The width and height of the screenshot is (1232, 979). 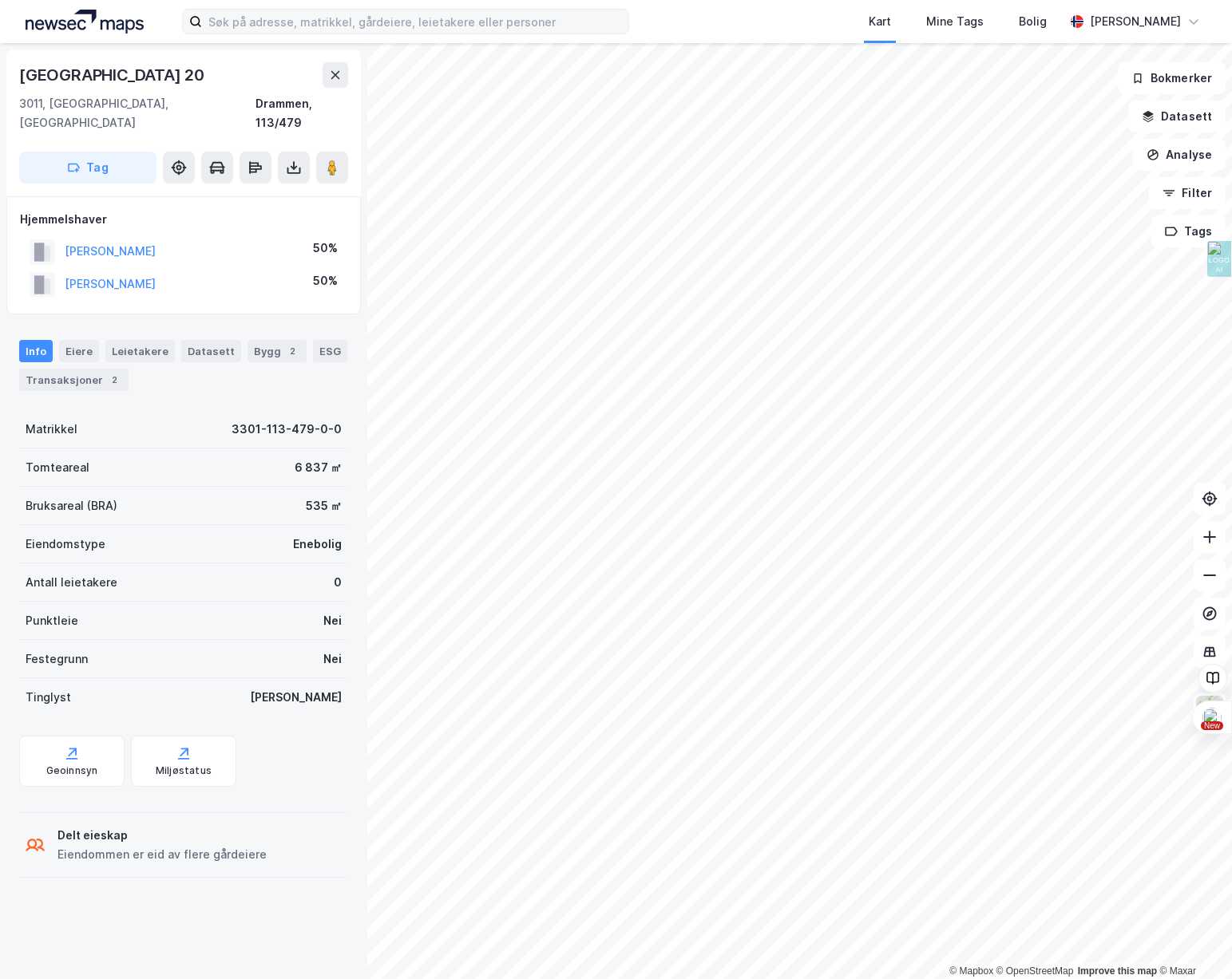 What do you see at coordinates (287, 430) in the screenshot?
I see `div: 3301-113-479-0-0` at bounding box center [287, 430].